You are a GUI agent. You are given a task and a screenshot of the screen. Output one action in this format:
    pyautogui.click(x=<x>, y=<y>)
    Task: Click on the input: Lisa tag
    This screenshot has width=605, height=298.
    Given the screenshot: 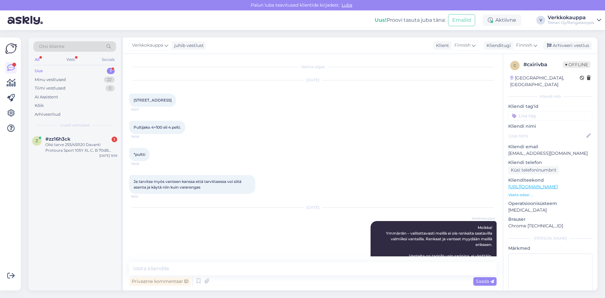 What is the action you would take?
    pyautogui.click(x=550, y=116)
    